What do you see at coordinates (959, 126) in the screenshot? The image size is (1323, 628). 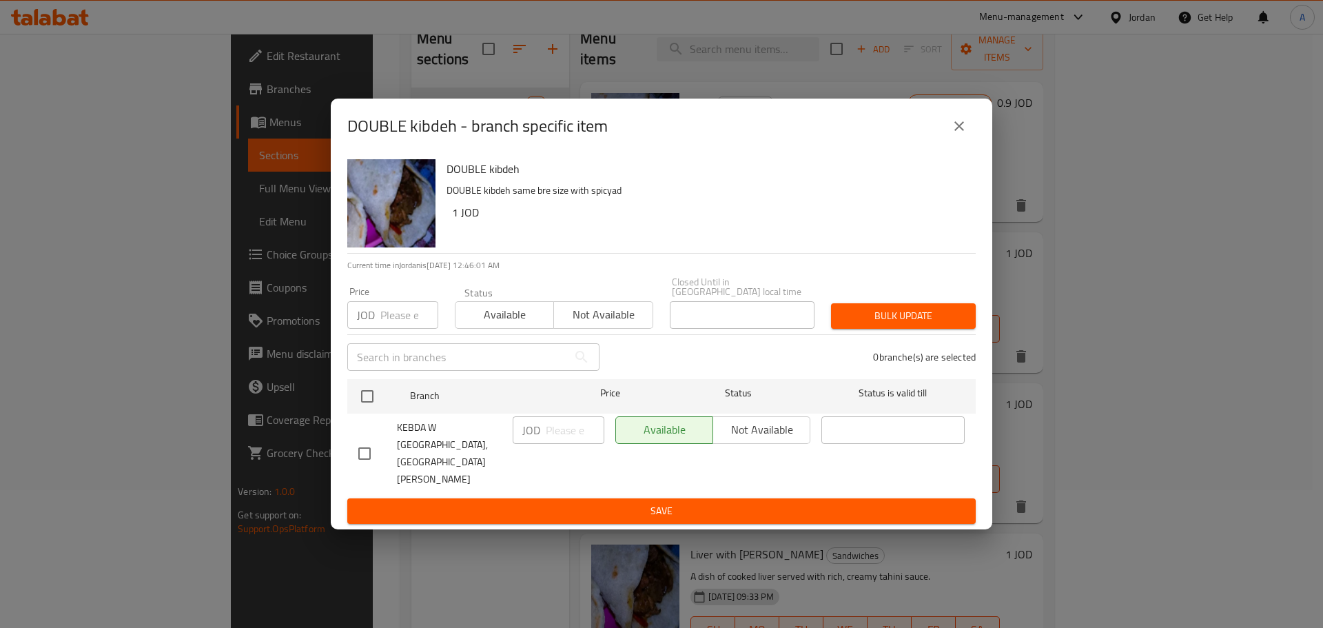 I see `button: close` at bounding box center [959, 126].